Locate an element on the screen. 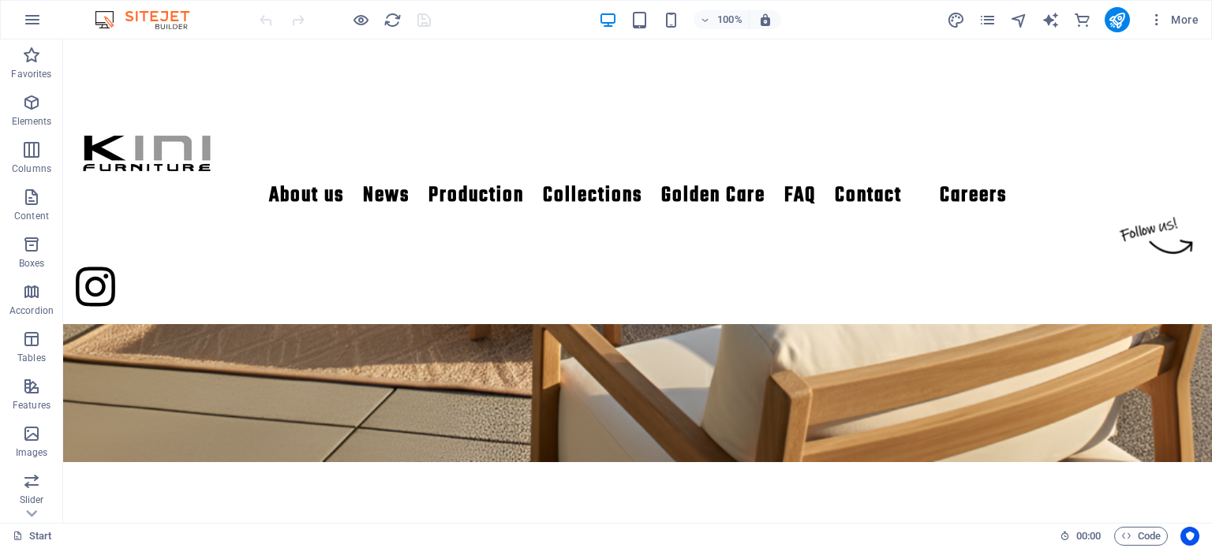  a: Click to cancel selection. Double-click to open Pages is located at coordinates (32, 536).